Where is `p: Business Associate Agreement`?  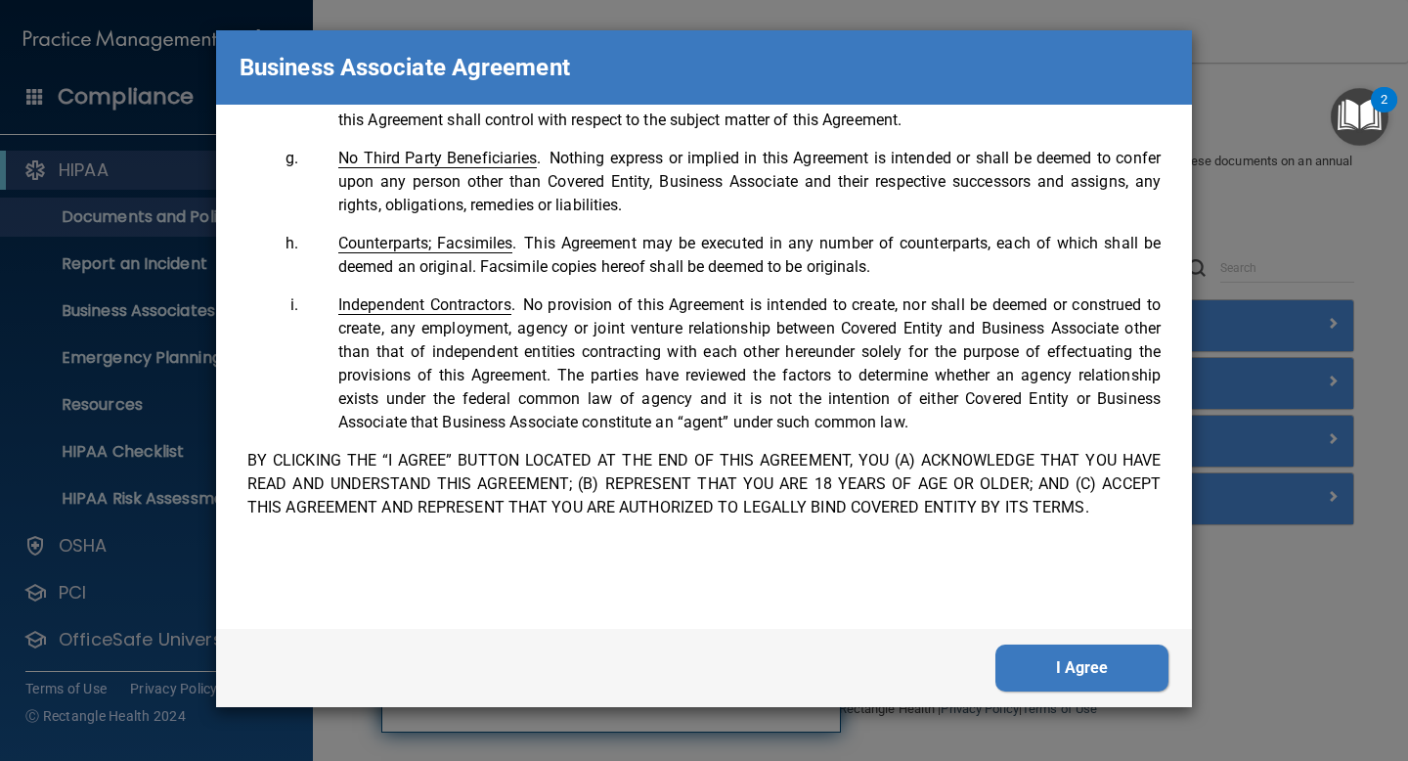
p: Business Associate Agreement is located at coordinates (405, 67).